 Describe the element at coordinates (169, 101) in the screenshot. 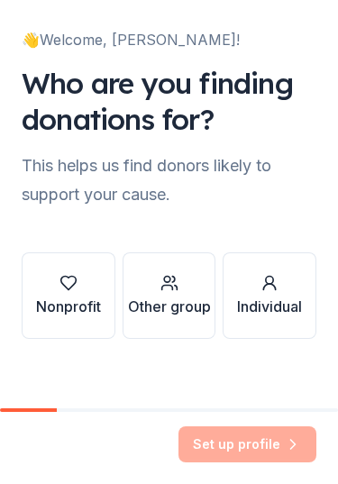

I see `div: Who are you finding donations for?` at that location.